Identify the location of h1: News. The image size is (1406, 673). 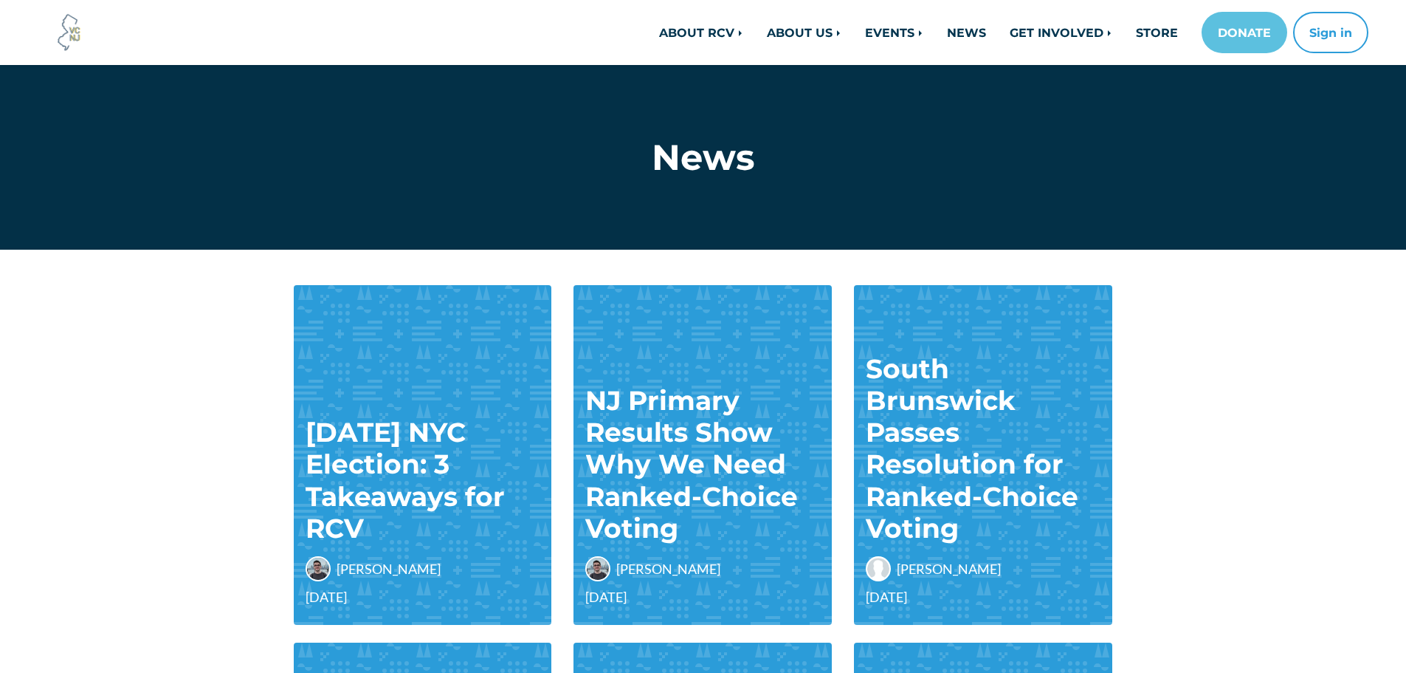
(703, 157).